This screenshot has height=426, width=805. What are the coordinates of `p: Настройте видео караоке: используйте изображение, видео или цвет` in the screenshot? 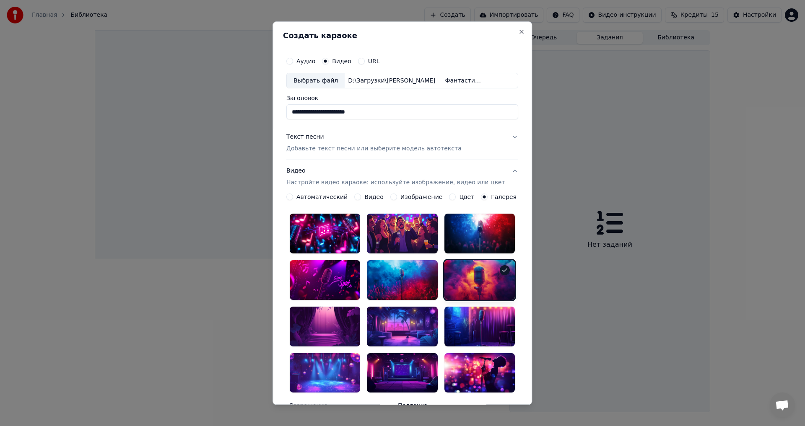 It's located at (395, 183).